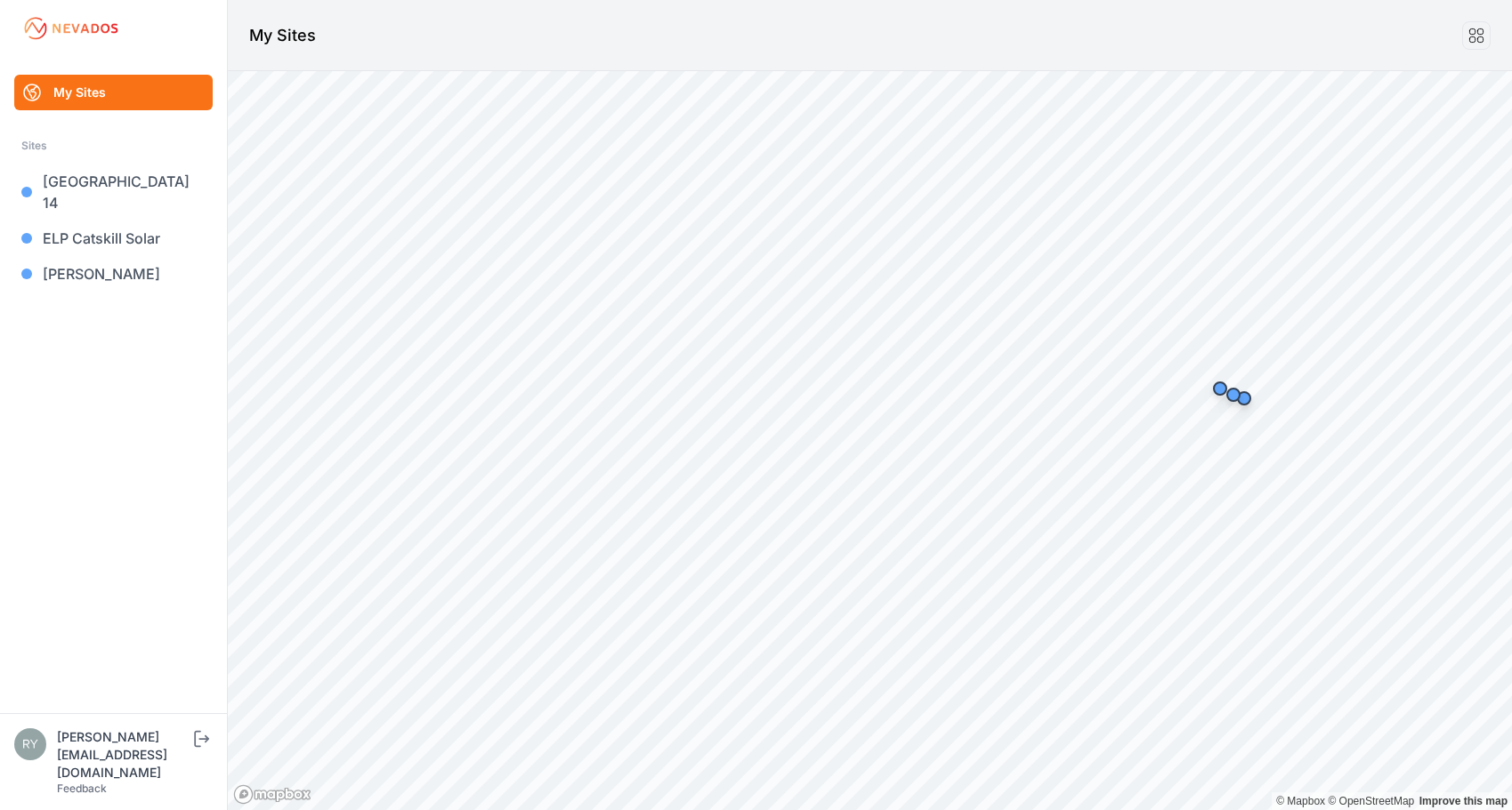 This screenshot has height=810, width=1512. I want to click on img: Nevados, so click(71, 28).